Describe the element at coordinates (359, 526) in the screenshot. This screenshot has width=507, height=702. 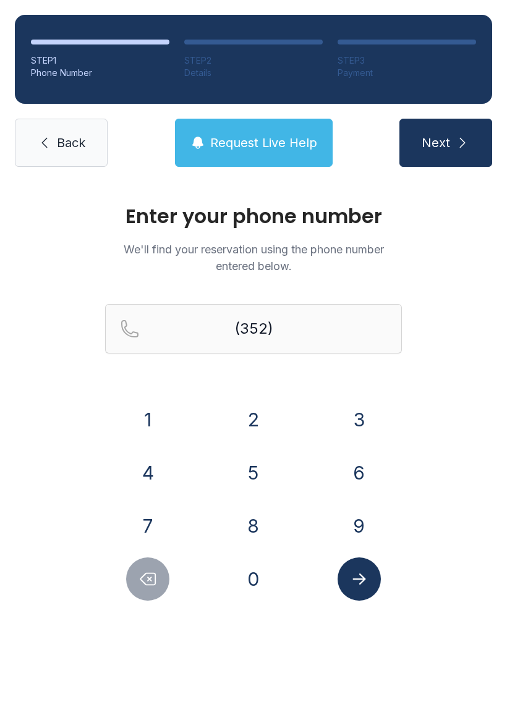
I see `button: 9` at that location.